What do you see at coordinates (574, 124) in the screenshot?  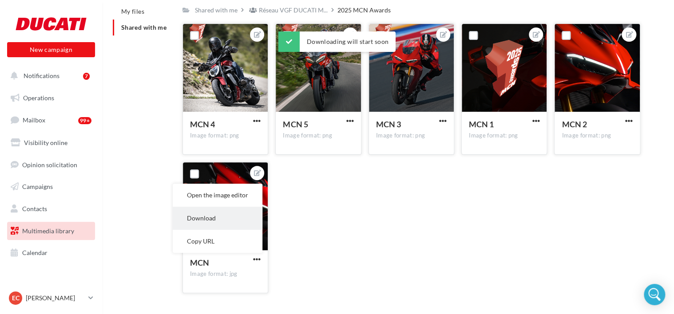 I see `span: MCN 2` at bounding box center [574, 124].